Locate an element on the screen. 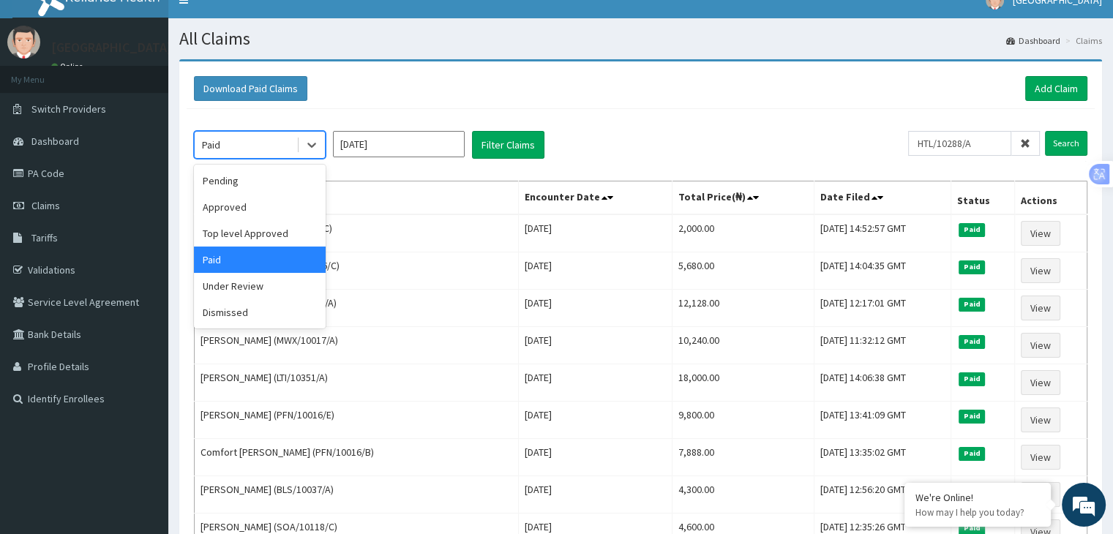 The image size is (1113, 534). th: Actions is located at coordinates (1051, 198).